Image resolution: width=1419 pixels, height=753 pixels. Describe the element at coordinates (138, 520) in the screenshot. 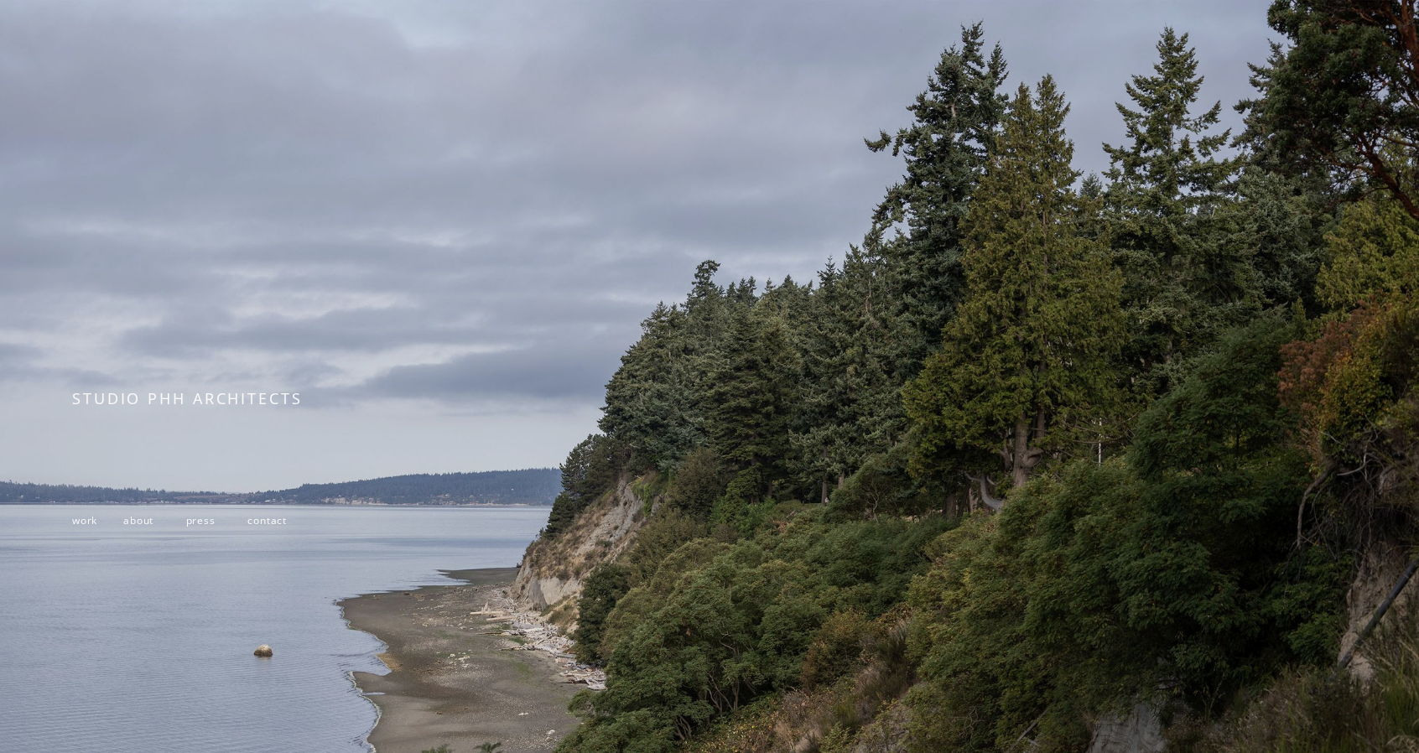

I see `span: about` at that location.